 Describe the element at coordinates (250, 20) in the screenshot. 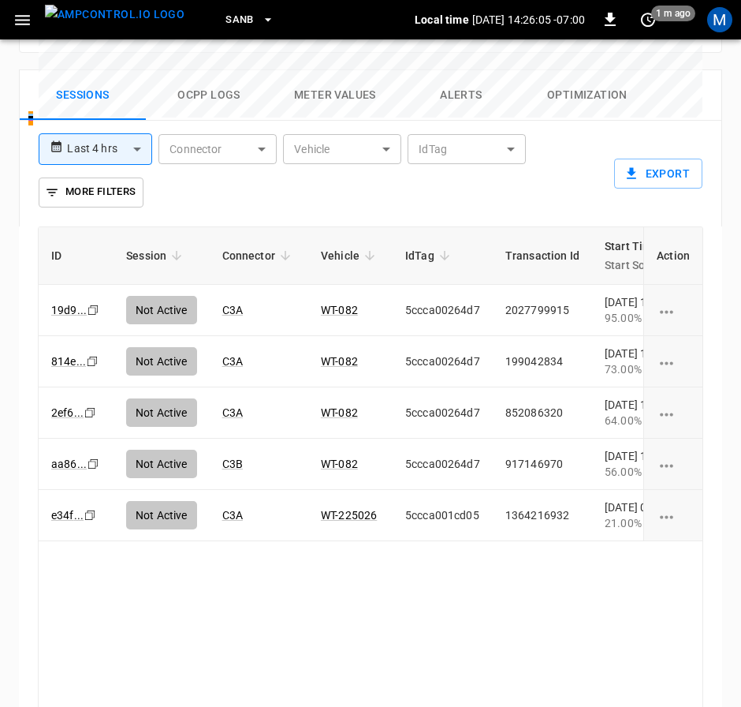

I see `button: SanB` at that location.